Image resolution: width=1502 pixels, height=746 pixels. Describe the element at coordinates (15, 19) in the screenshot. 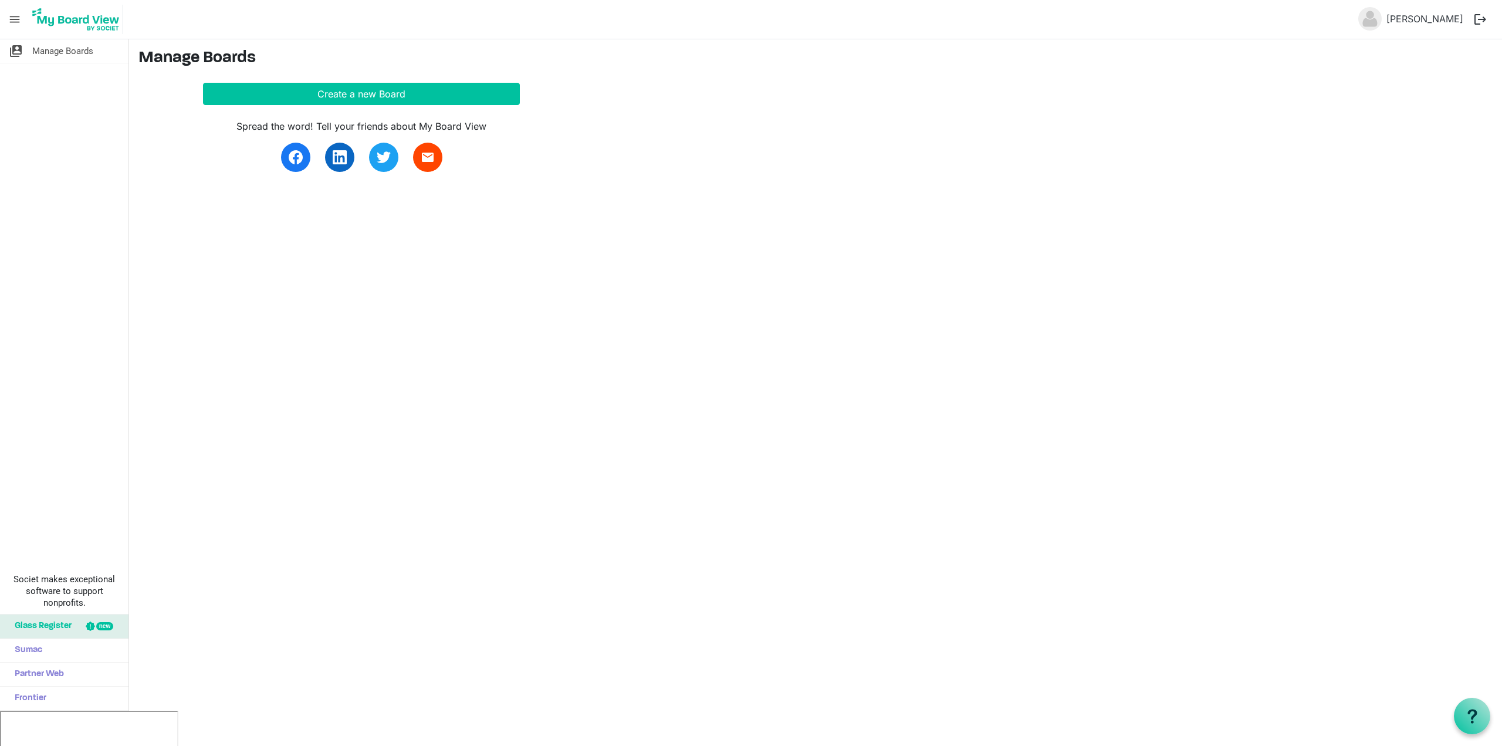

I see `span: menu` at that location.